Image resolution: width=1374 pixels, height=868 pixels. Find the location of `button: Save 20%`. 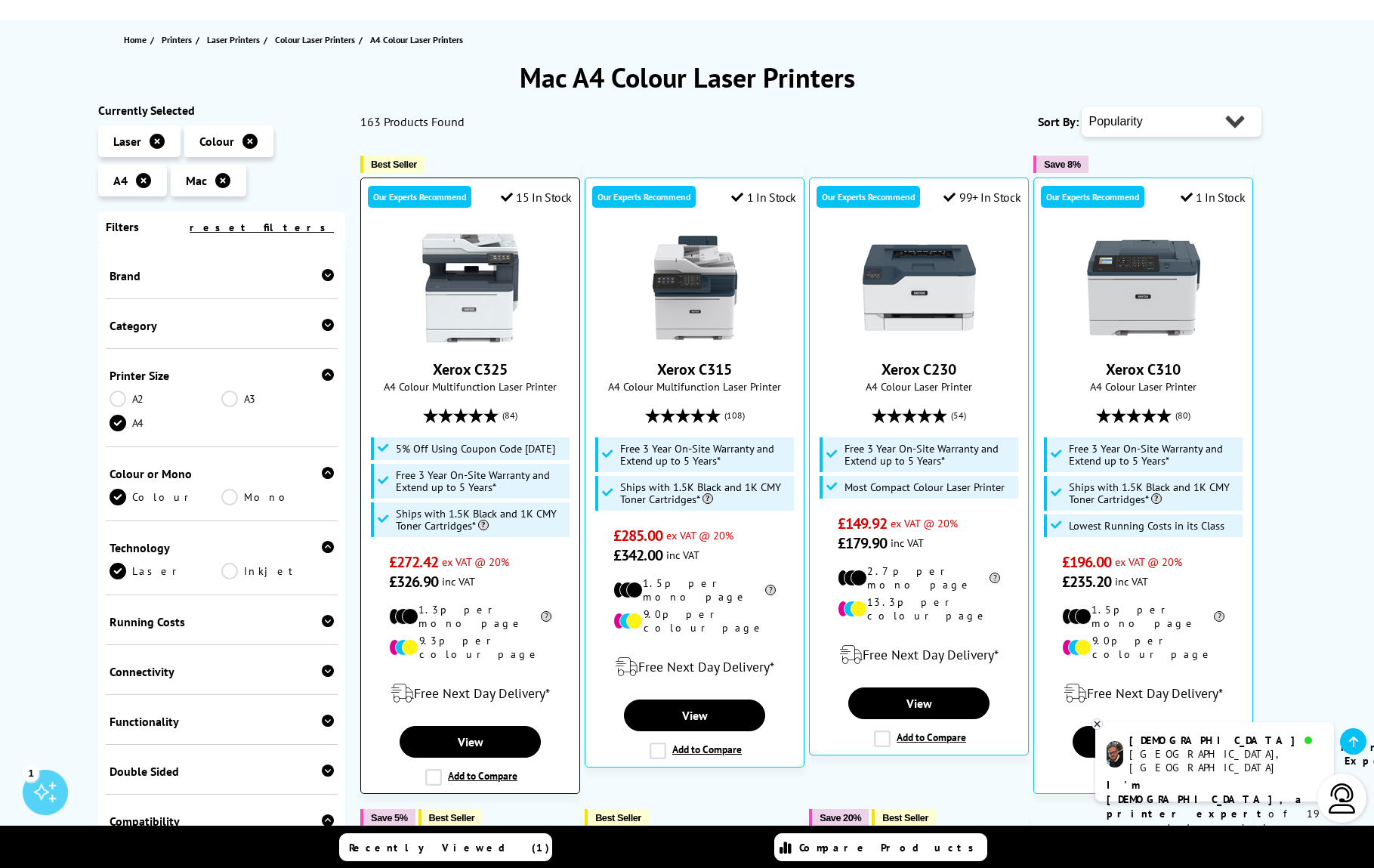

button: Save 20% is located at coordinates (839, 817).